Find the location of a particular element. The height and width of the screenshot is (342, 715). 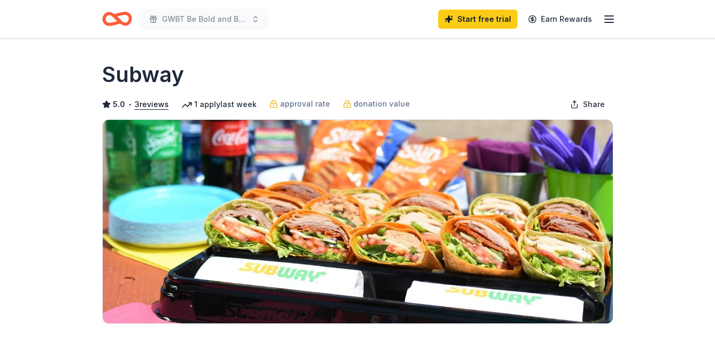

button: GWBT Be Bold and BeYOUtiful Blueprint Conference is located at coordinates (204, 19).